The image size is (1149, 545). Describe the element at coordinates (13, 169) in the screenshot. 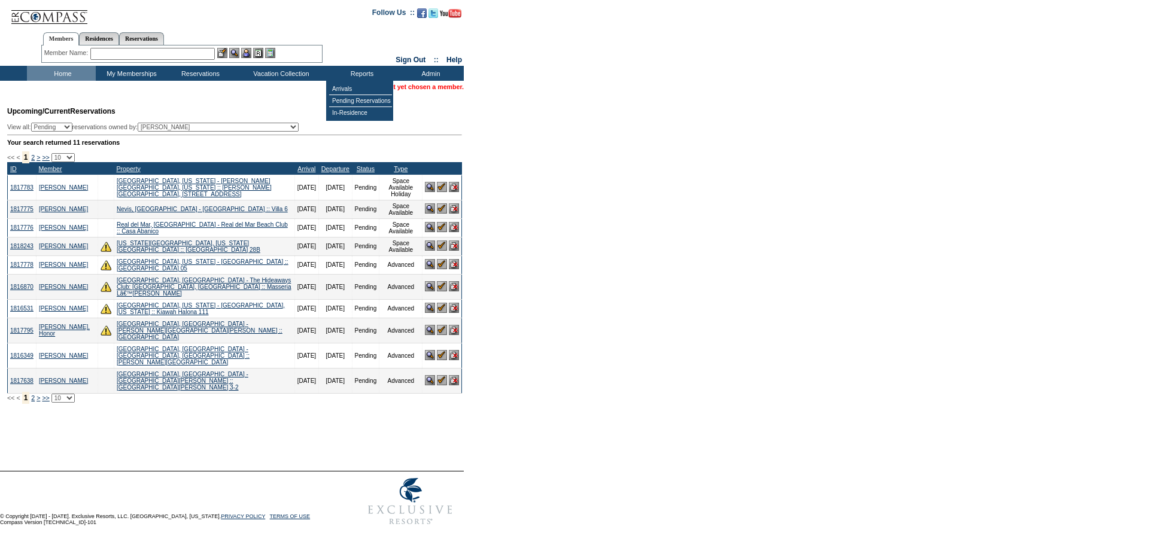

I see `a: ID` at that location.